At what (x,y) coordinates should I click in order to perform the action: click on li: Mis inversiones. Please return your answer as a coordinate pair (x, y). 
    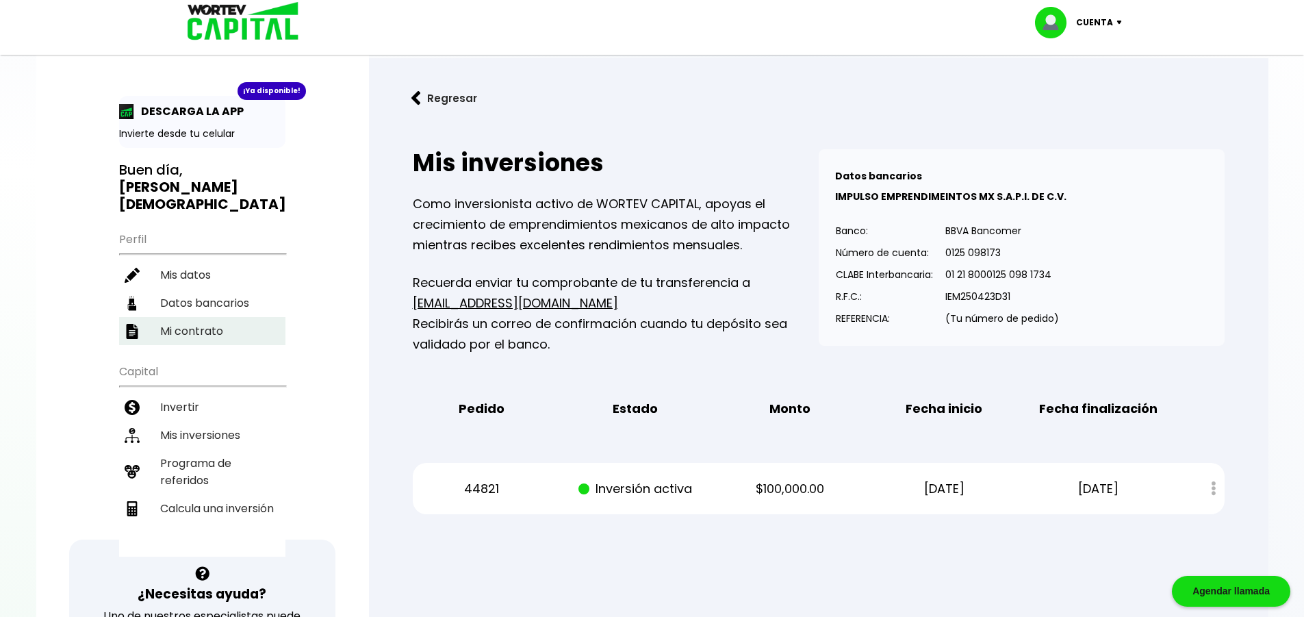
    Looking at the image, I should click on (202, 435).